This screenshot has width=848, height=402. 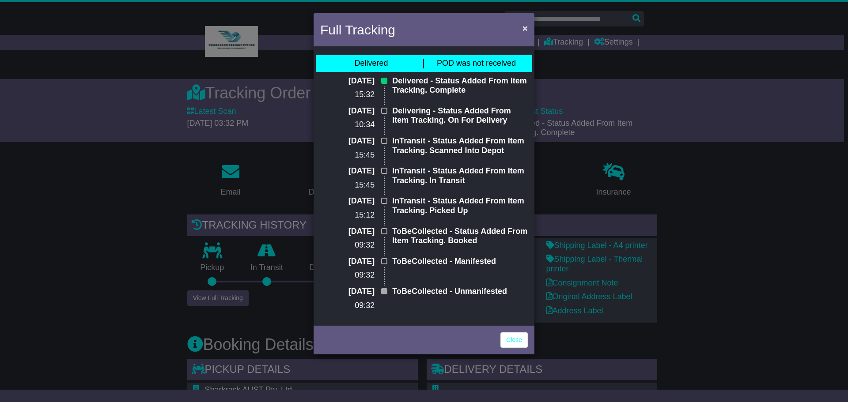 I want to click on p: ToBeCollected - Manifested, so click(x=460, y=262).